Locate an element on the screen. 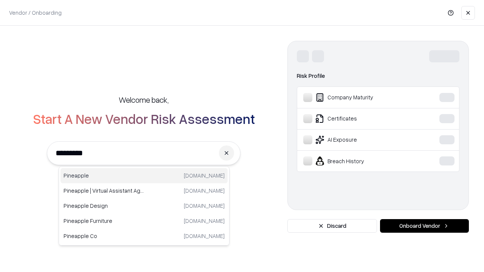 The height and width of the screenshot is (272, 484). p: Pineapple Co is located at coordinates (104, 236).